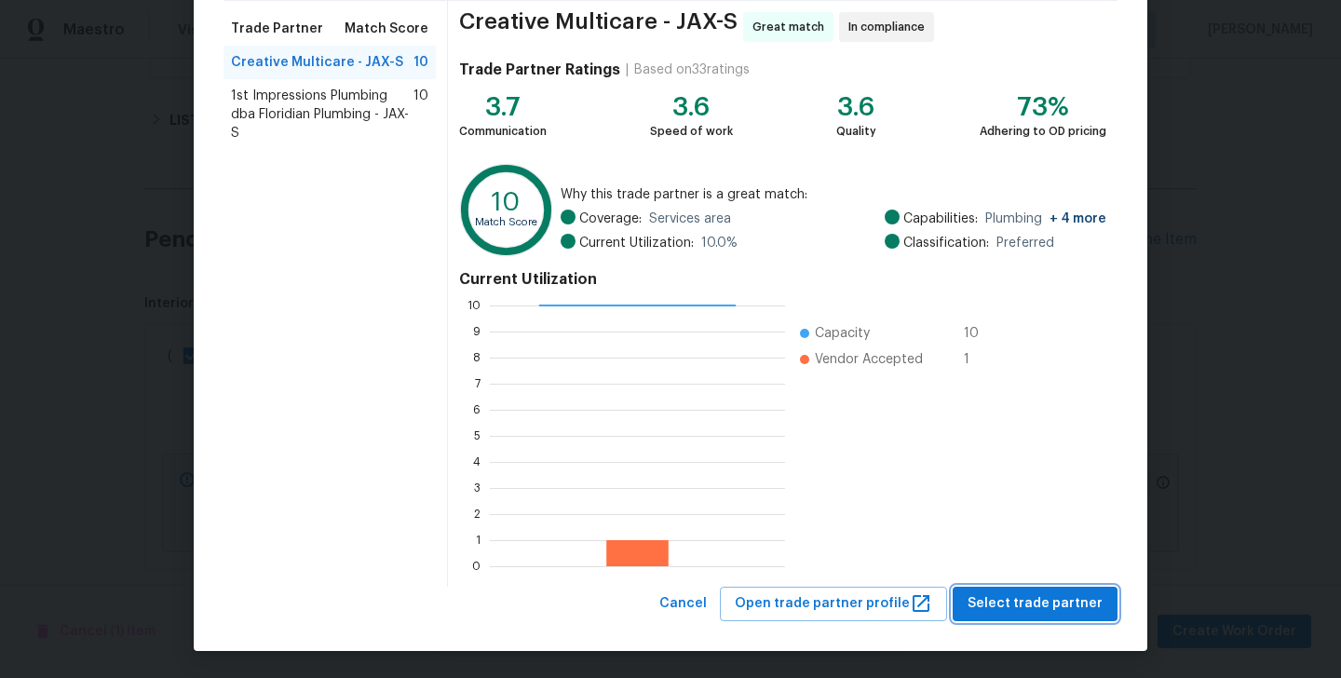 The width and height of the screenshot is (1341, 678). What do you see at coordinates (476, 566) in the screenshot?
I see `text: 0` at bounding box center [476, 566].